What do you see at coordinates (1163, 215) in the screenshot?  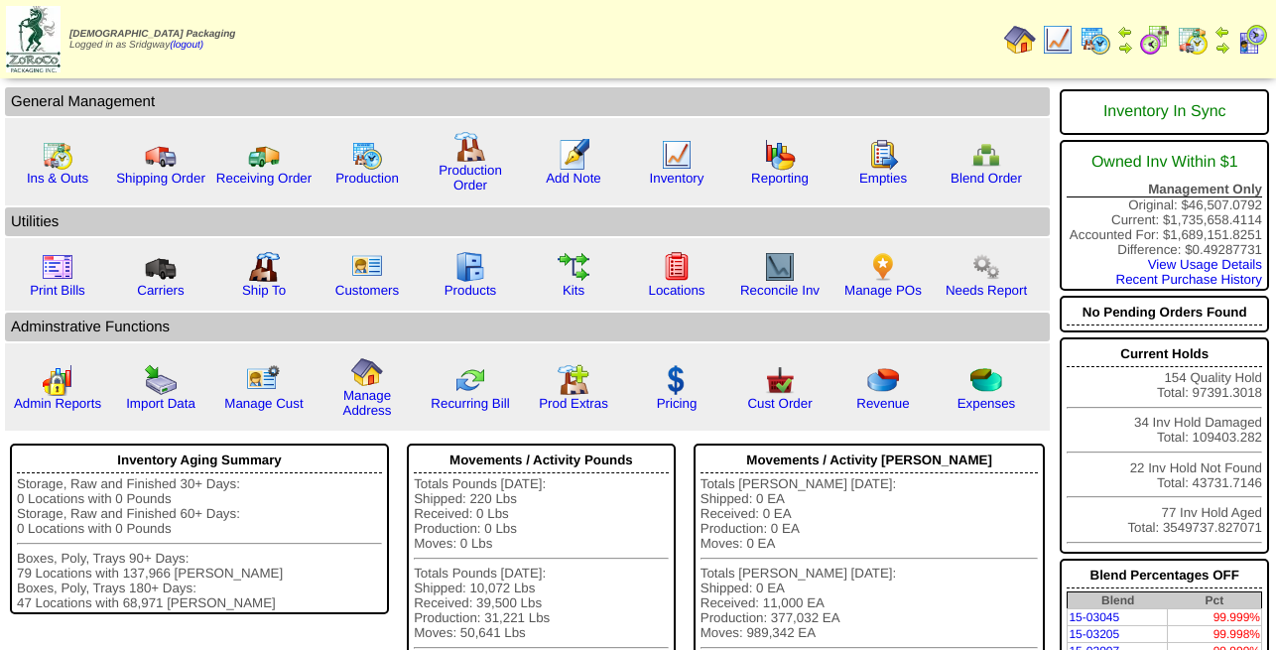 I see `div: Original: $46,507.0792 Current: $1,735,658.4114 Accounted For: $1,689,151.8251 Difference: $0.492...` at bounding box center [1163, 215].